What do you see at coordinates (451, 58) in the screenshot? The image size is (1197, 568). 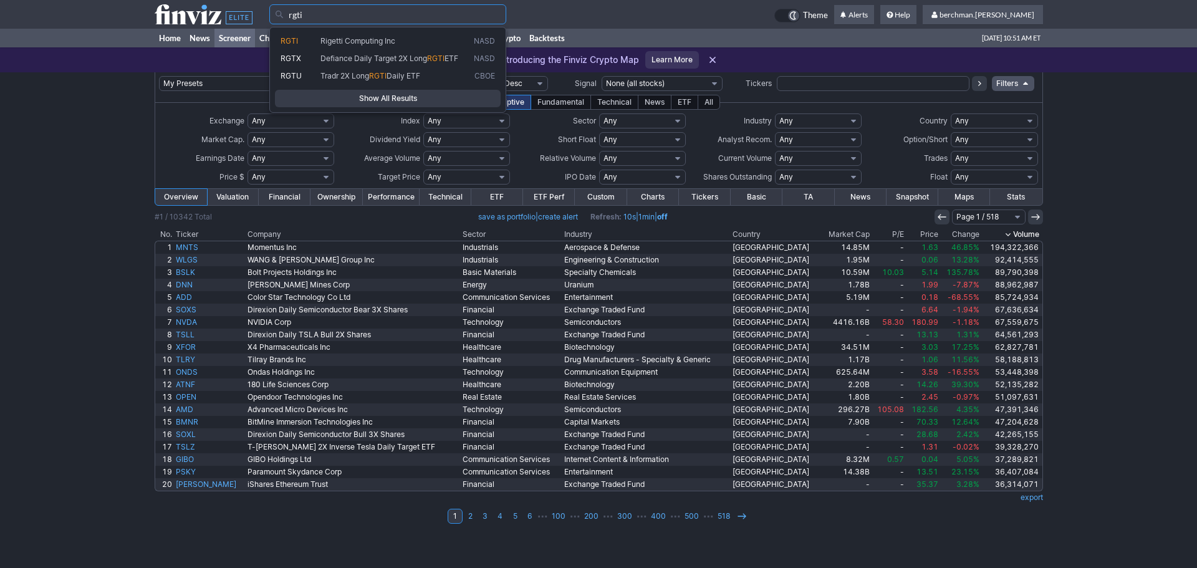 I see `span: ETF` at bounding box center [451, 58].